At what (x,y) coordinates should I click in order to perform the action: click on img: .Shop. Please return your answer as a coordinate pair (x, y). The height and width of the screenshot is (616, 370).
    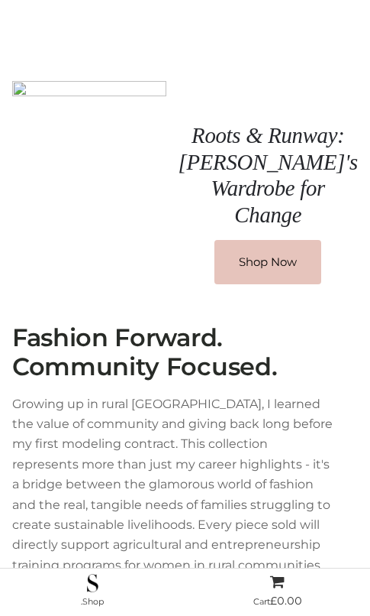
    Looking at the image, I should click on (92, 583).